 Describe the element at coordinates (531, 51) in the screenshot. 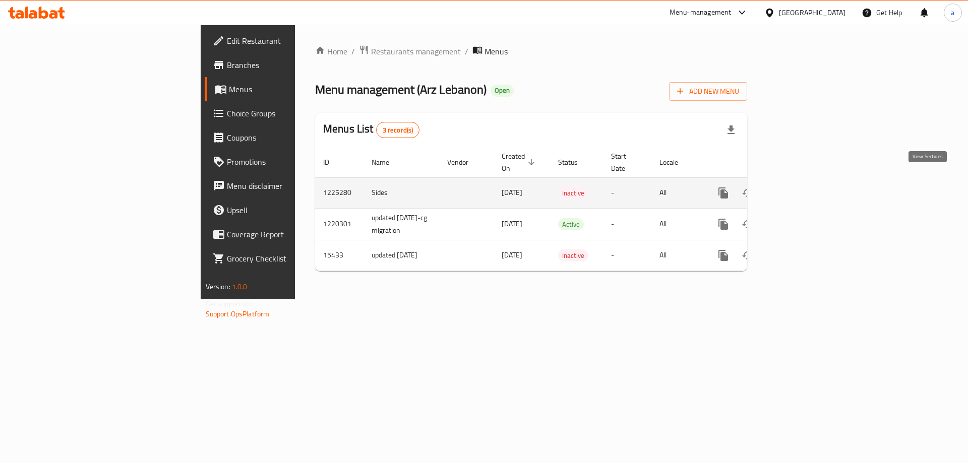

I see `nav: breadcrumb` at that location.